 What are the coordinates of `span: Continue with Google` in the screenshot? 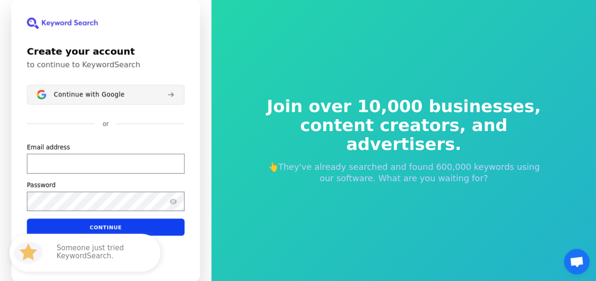 It's located at (89, 94).